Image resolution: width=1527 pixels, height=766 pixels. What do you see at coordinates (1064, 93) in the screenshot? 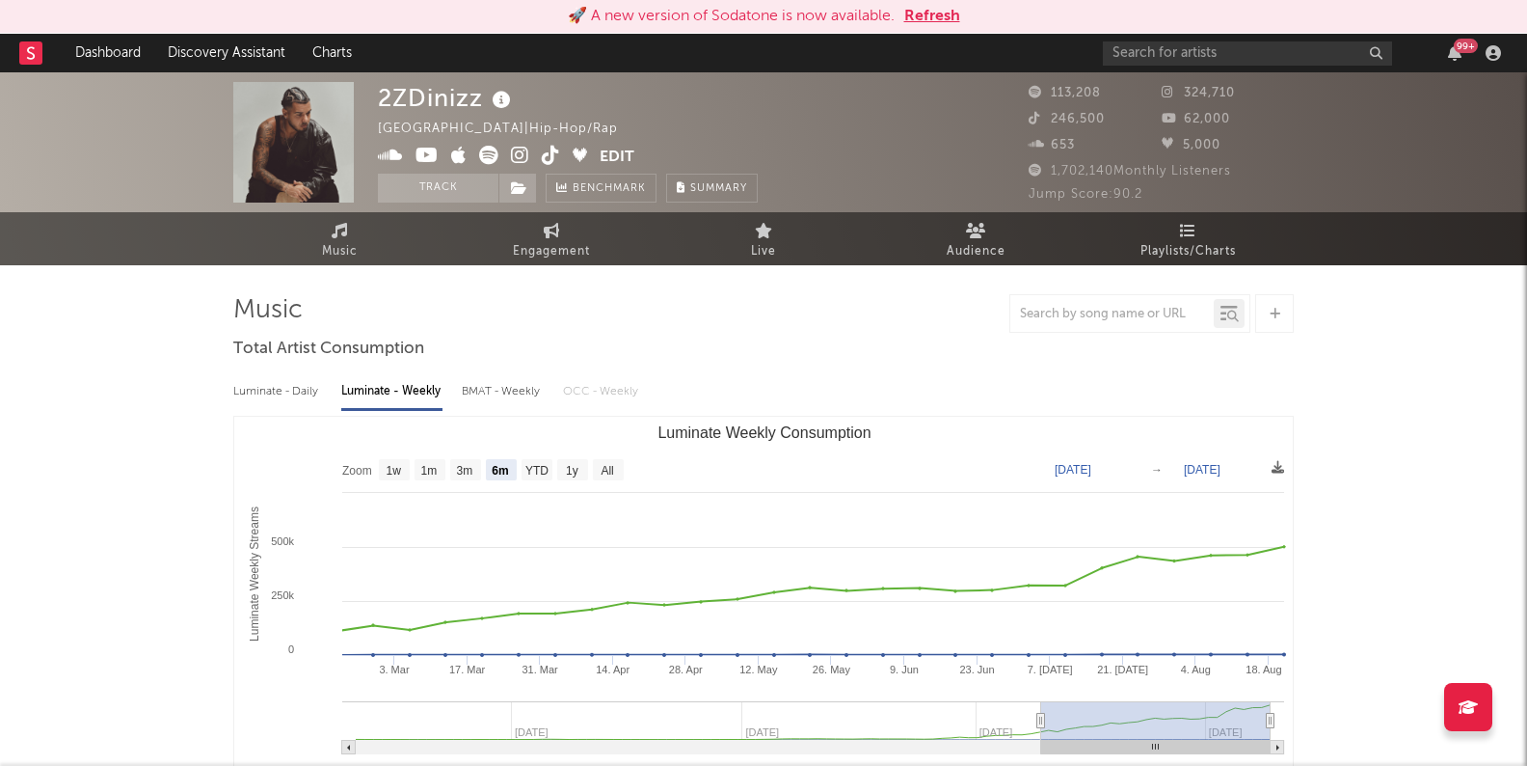
I see `span: 113,208` at bounding box center [1064, 93].